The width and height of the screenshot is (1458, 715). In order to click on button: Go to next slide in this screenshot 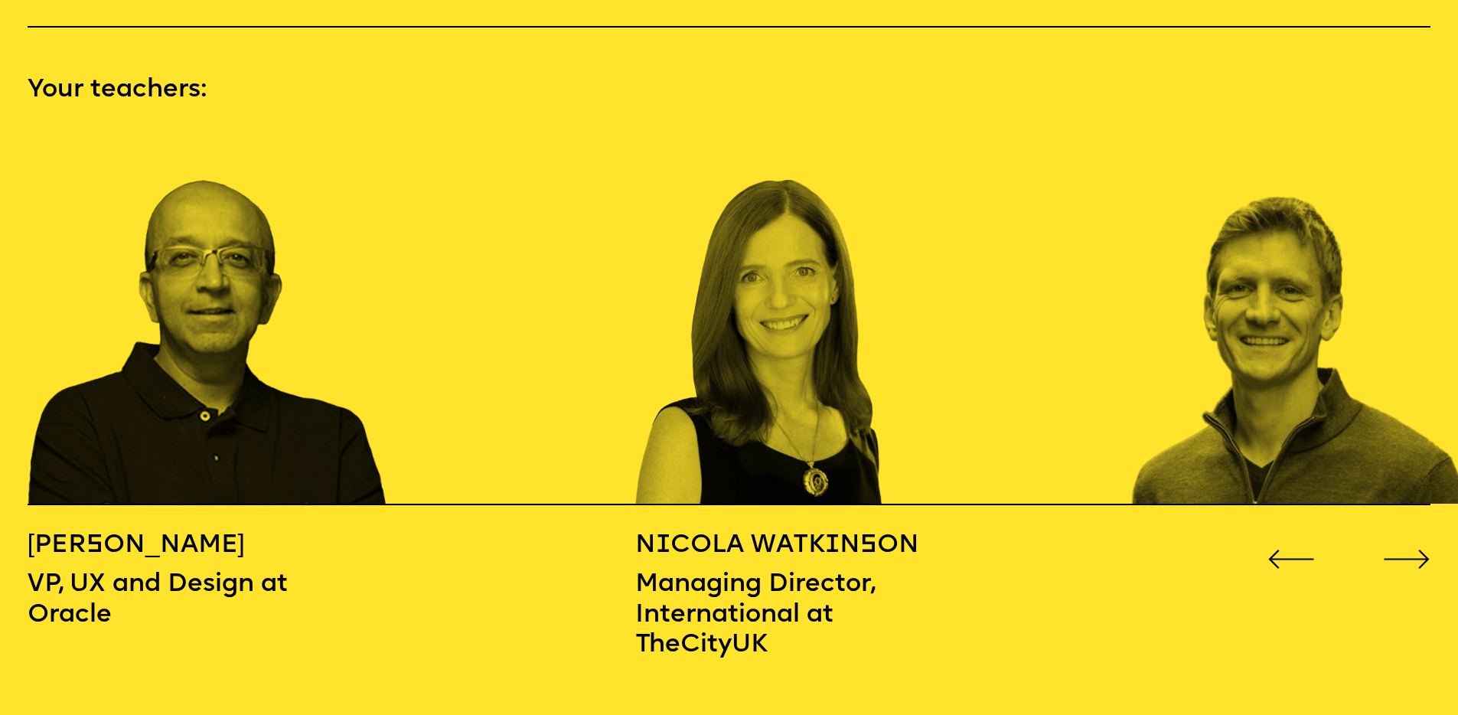, I will do `click(1407, 552)`.